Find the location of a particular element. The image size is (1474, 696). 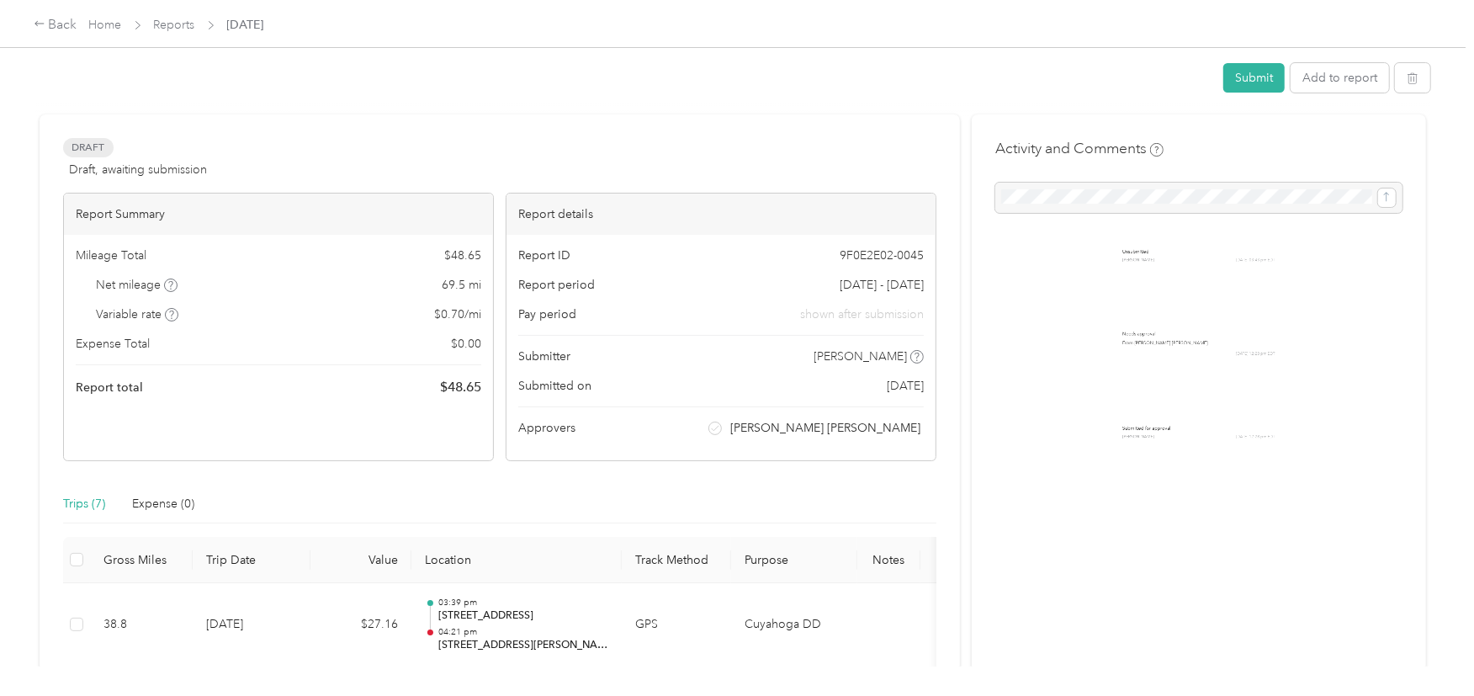

p: Unsubmitted is located at coordinates (1199, 252).